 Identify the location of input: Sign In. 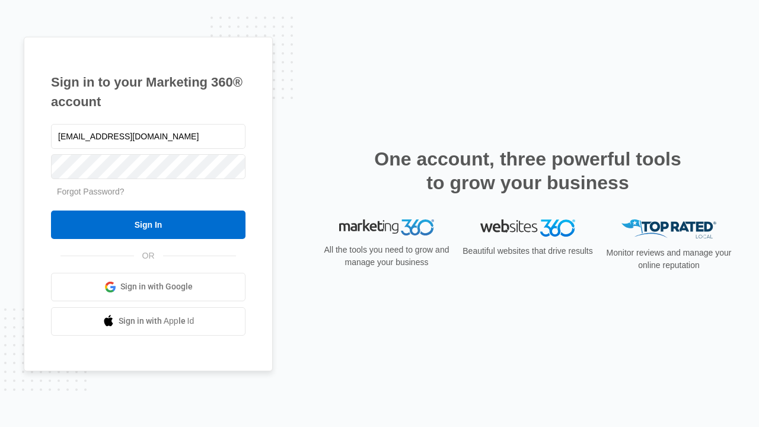
(148, 225).